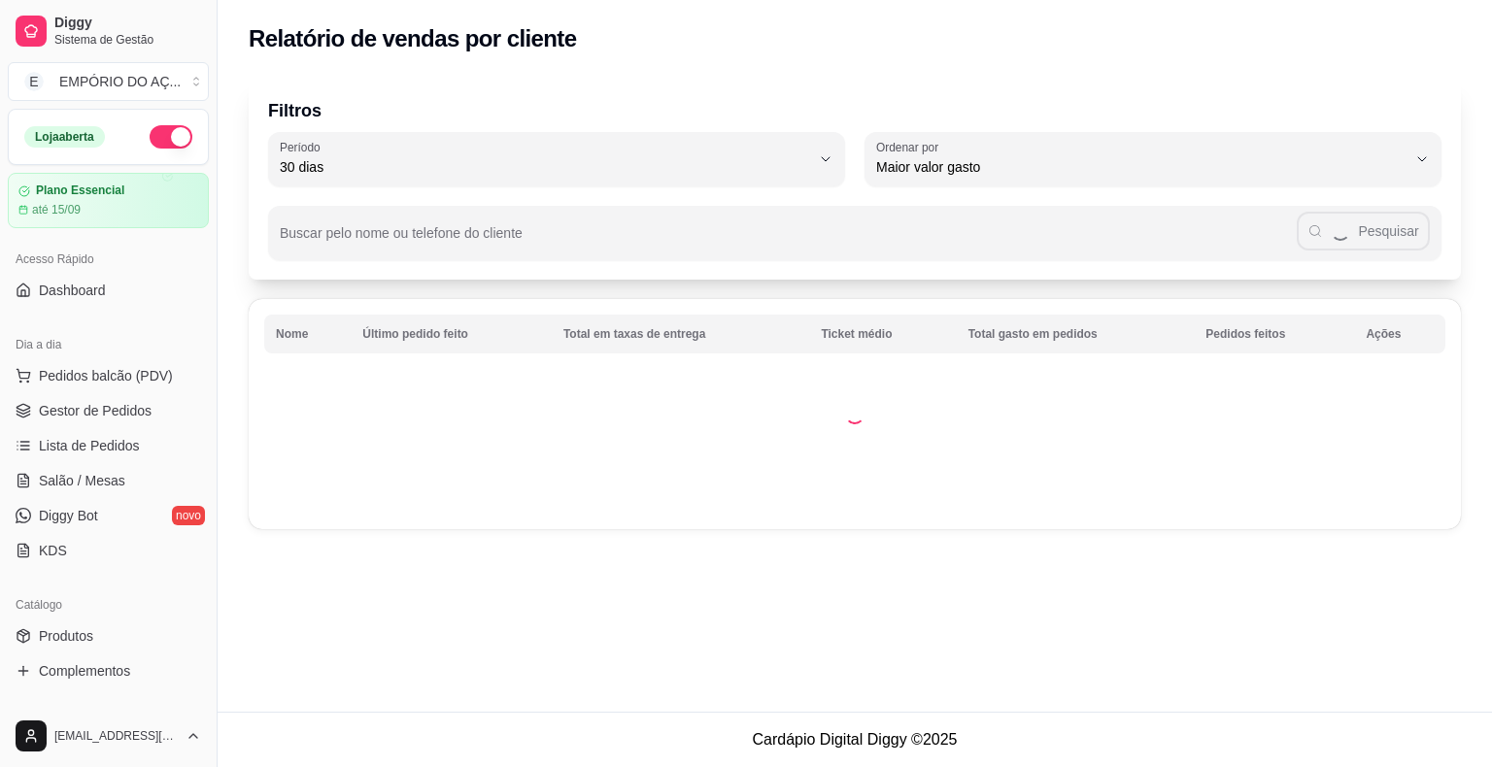 The width and height of the screenshot is (1492, 767). Describe the element at coordinates (106, 376) in the screenshot. I see `span: Pedidos balcão (PDV)` at that location.